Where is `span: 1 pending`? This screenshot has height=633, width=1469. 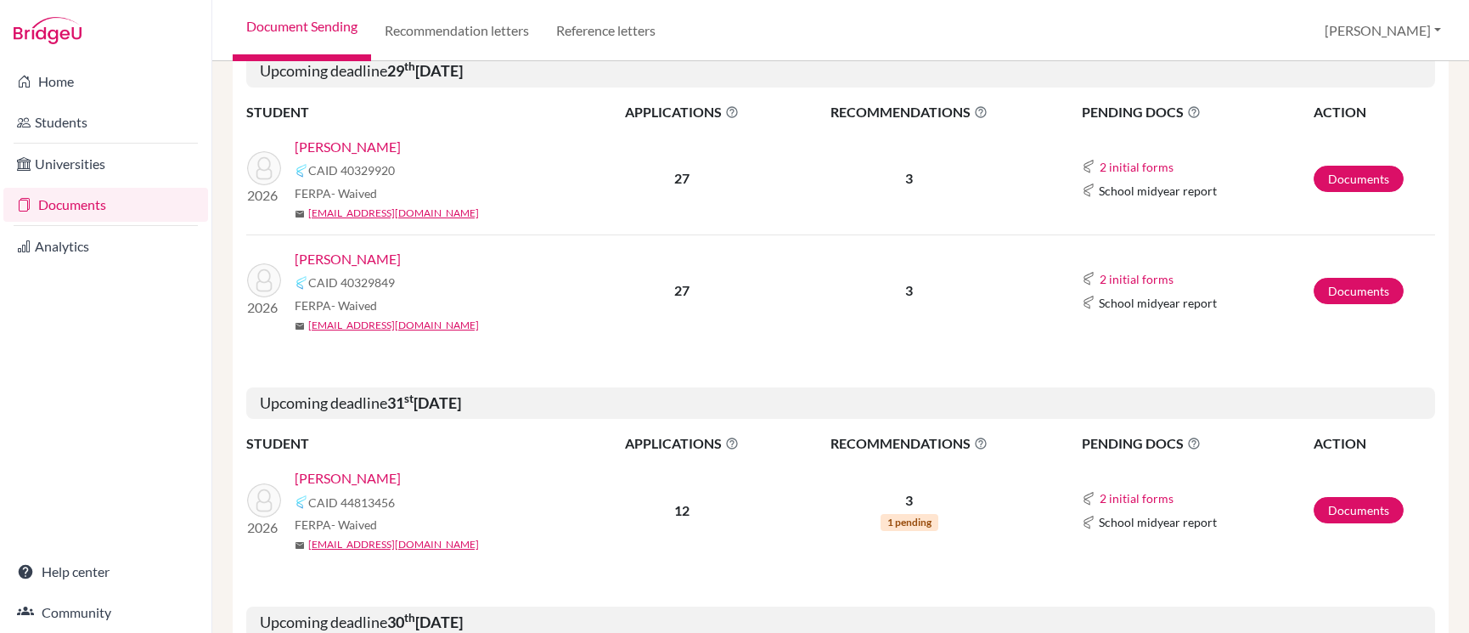
span: 1 pending is located at coordinates (910, 522).